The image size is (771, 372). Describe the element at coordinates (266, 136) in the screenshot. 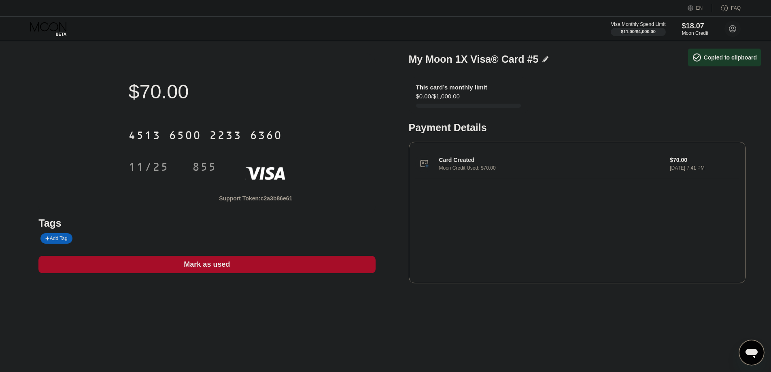

I see `div: 6360` at that location.